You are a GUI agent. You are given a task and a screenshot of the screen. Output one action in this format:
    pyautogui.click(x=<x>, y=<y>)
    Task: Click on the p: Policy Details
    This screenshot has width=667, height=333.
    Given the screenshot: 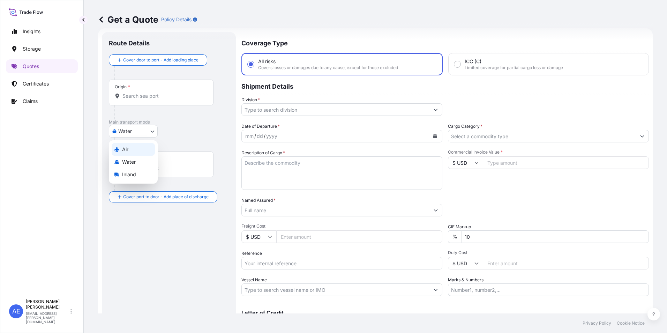 What is the action you would take?
    pyautogui.click(x=176, y=20)
    